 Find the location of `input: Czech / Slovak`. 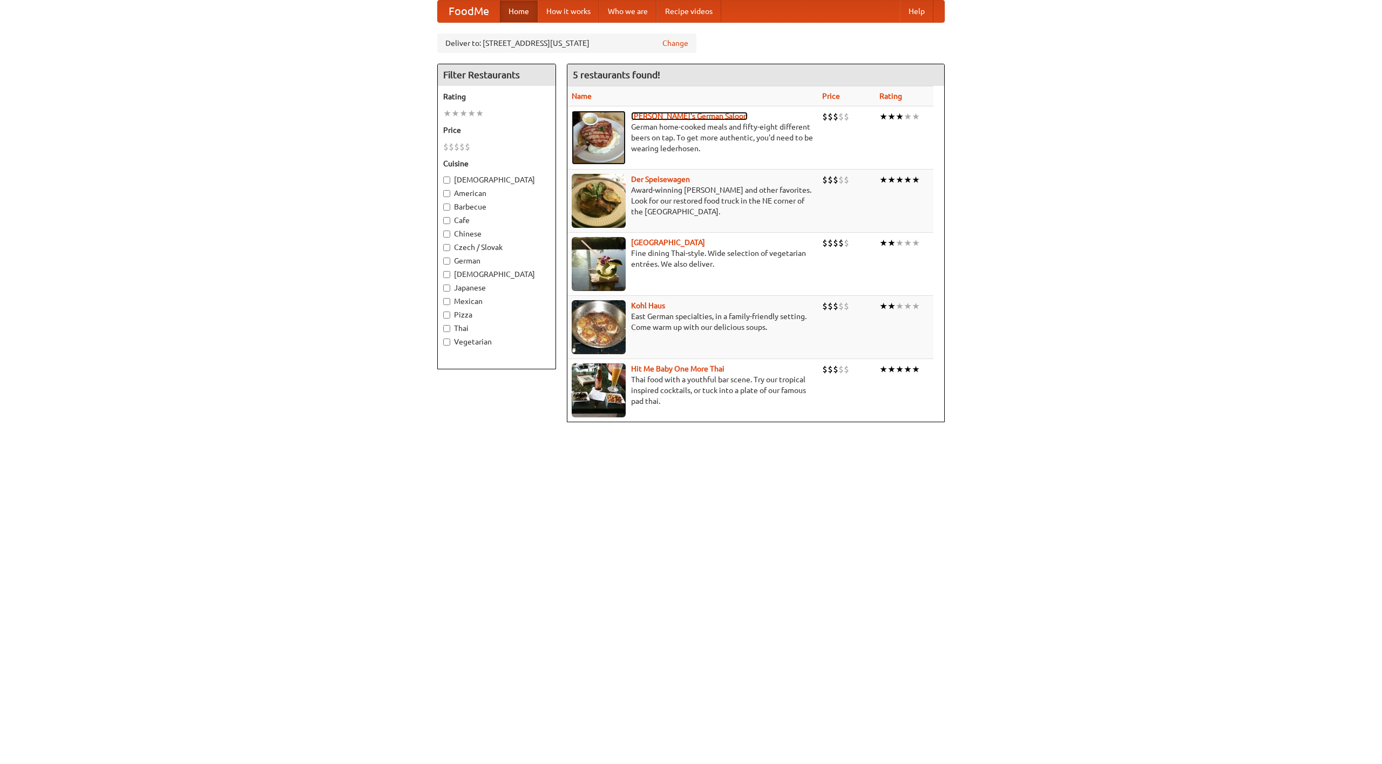

input: Czech / Slovak is located at coordinates (447, 247).